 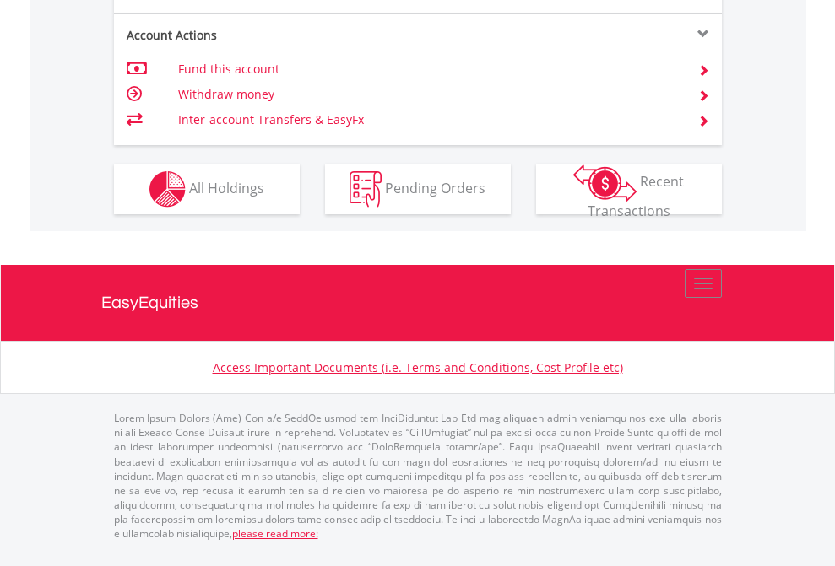 I want to click on span: Pending Orders, so click(x=435, y=187).